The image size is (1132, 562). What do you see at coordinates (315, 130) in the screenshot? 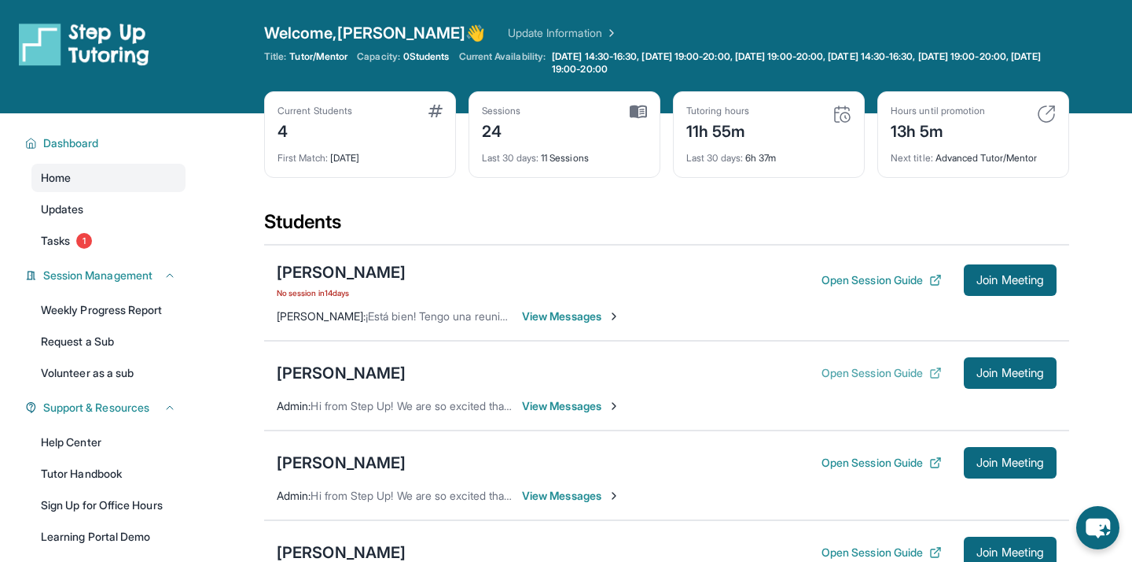
I see `div: 4` at bounding box center [315, 130].